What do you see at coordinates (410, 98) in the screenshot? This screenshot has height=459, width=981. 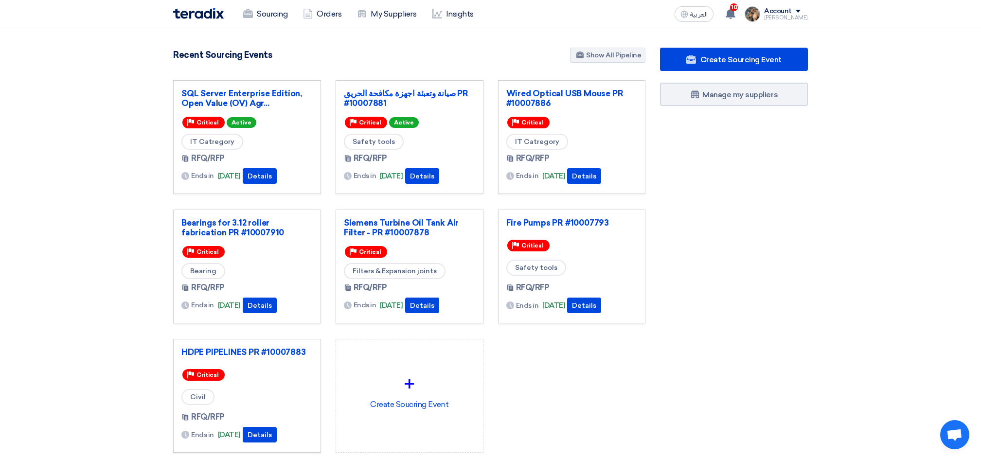 I see `a: صيانة وتعبئة اجهزة مكافحة الحريق PR #10007881` at bounding box center [410, 98].